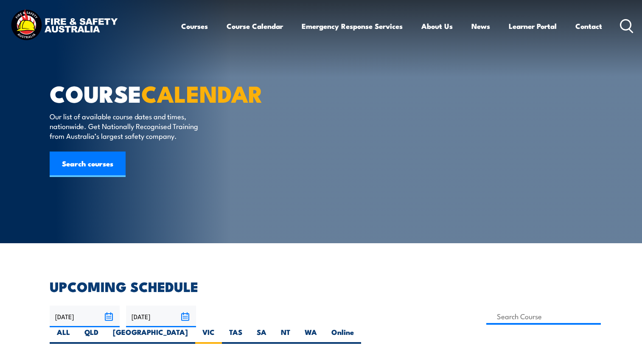  What do you see at coordinates (481, 26) in the screenshot?
I see `a: News` at bounding box center [481, 26].